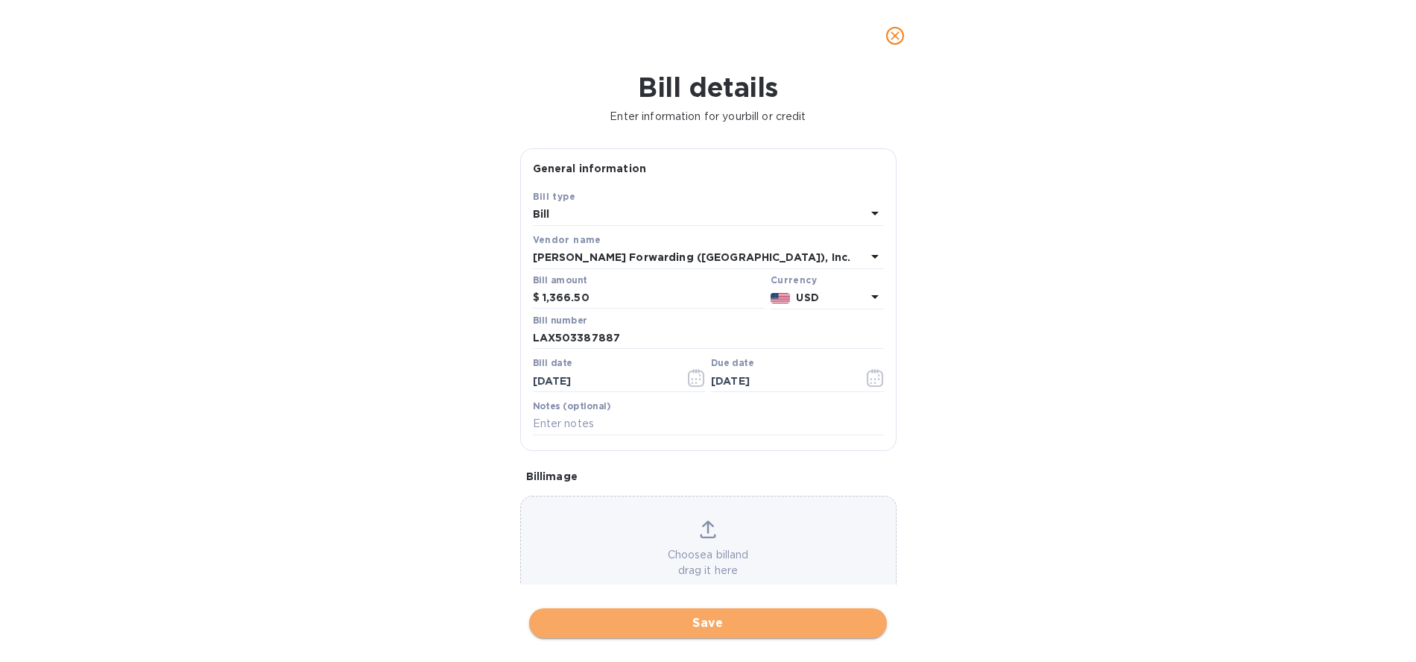 The width and height of the screenshot is (1416, 662). What do you see at coordinates (541, 214) in the screenshot?
I see `b: Bill` at bounding box center [541, 214].